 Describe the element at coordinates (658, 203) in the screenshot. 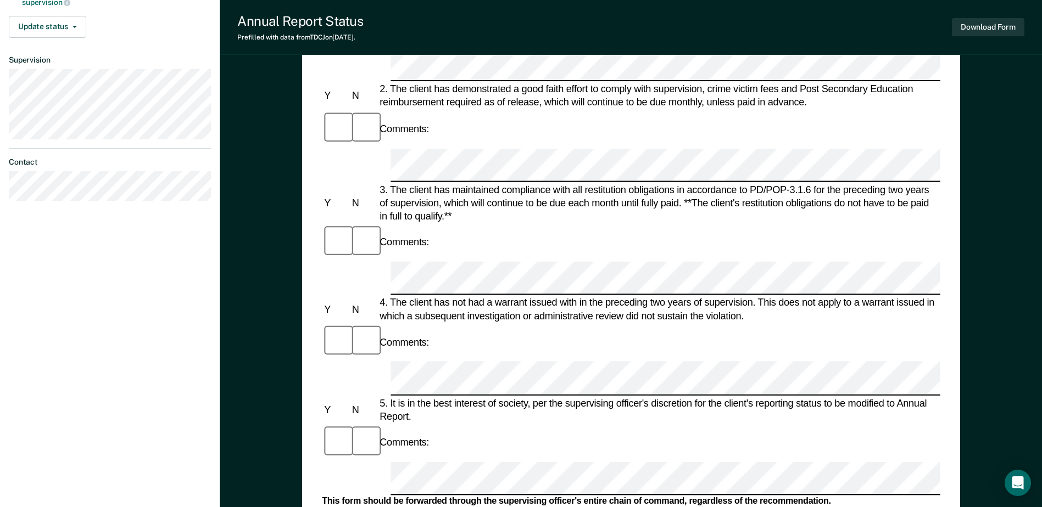

I see `div: 3. The client has maintained compliance with all restitution obligations in accordance to PD/POP-...` at that location.